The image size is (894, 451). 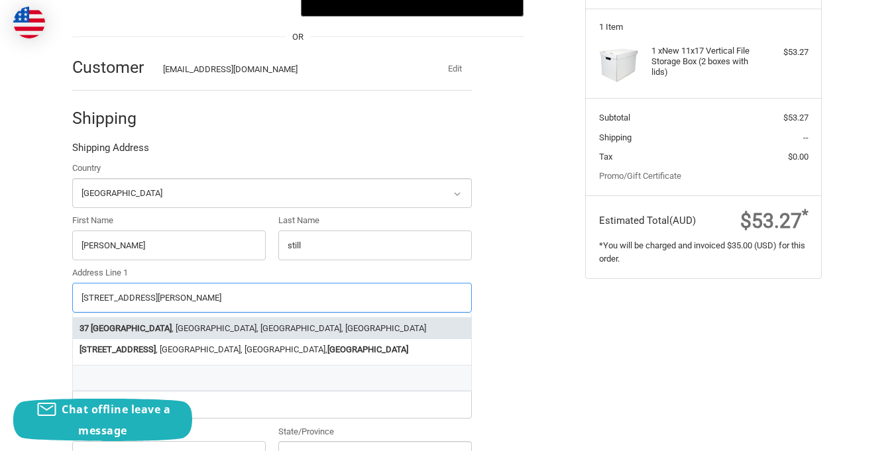 What do you see at coordinates (272, 168) in the screenshot?
I see `label: Country` at bounding box center [272, 168].